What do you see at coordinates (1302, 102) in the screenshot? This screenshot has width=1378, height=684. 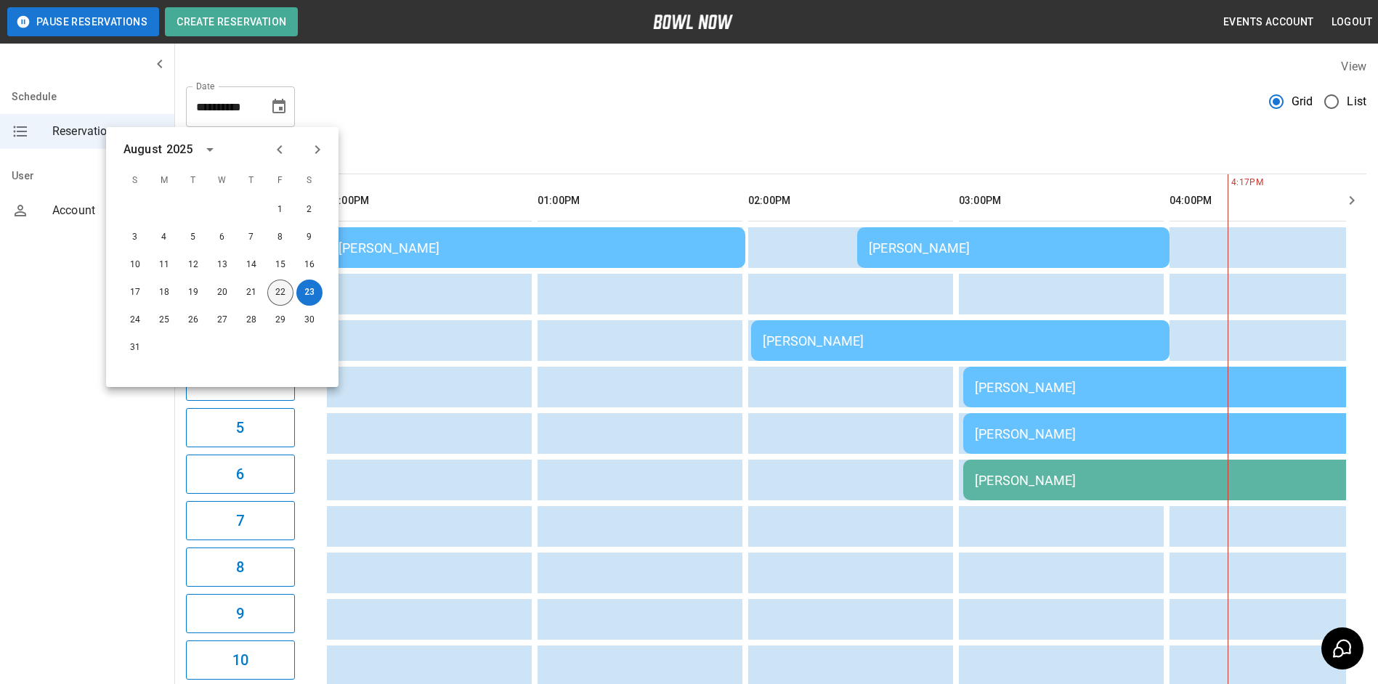 I see `span: Grid` at bounding box center [1302, 102].